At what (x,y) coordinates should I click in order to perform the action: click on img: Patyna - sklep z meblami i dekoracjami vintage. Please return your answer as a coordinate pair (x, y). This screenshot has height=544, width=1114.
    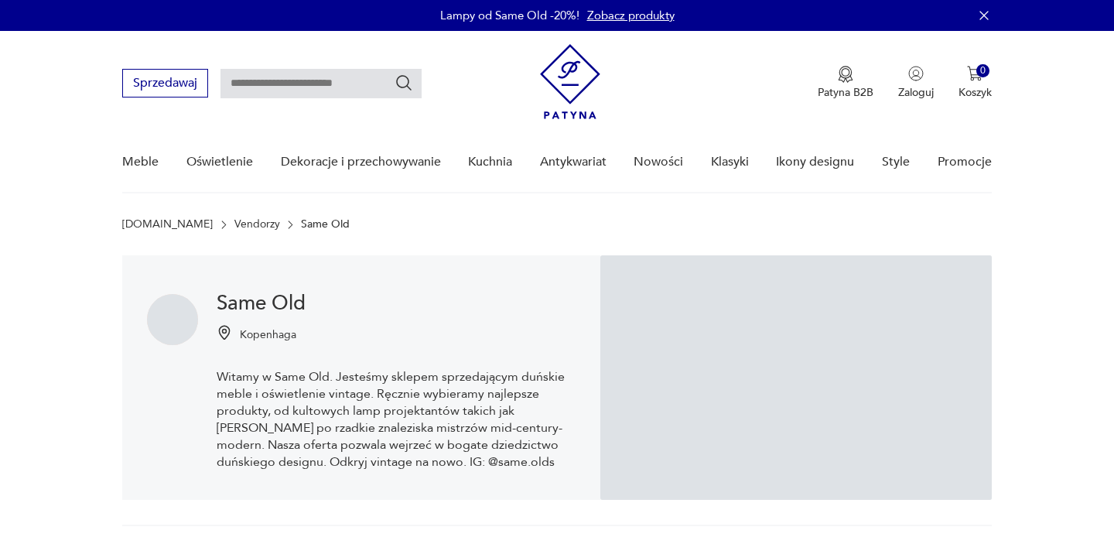
    Looking at the image, I should click on (570, 81).